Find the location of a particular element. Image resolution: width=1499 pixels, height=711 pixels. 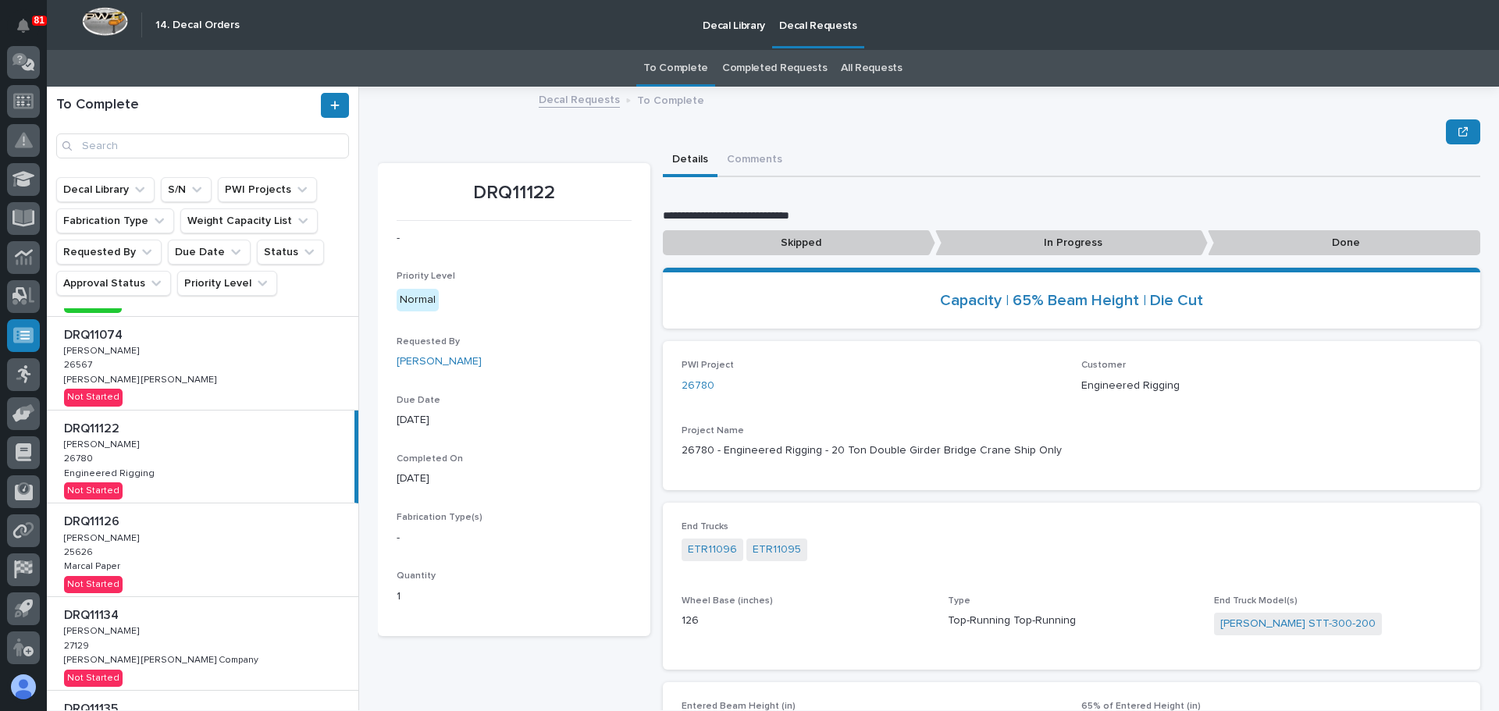

span: Priority Level is located at coordinates (425, 276).